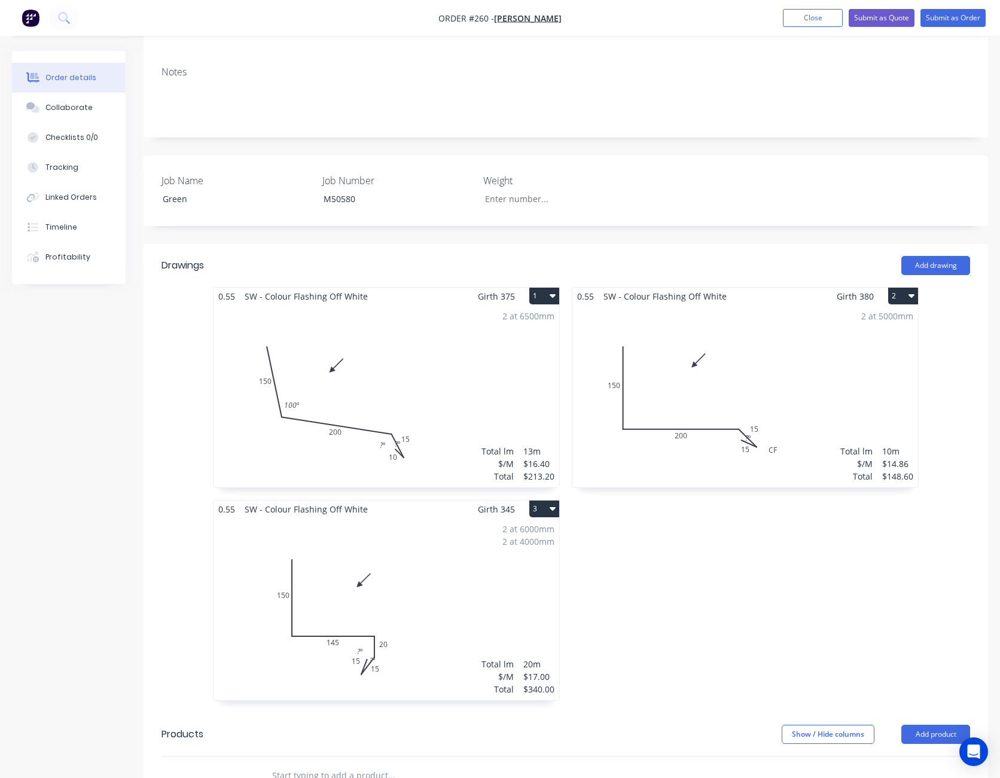 The image size is (1000, 778). Describe the element at coordinates (61, 227) in the screenshot. I see `div: Timeline` at that location.